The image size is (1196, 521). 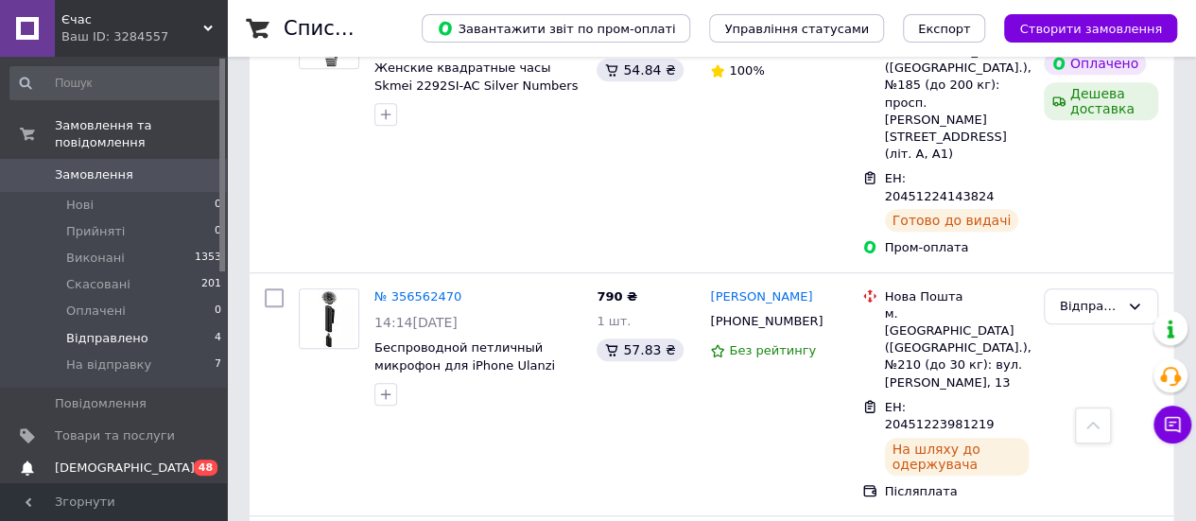 What do you see at coordinates (114, 436) in the screenshot?
I see `span: Товари та послуги` at bounding box center [114, 436].